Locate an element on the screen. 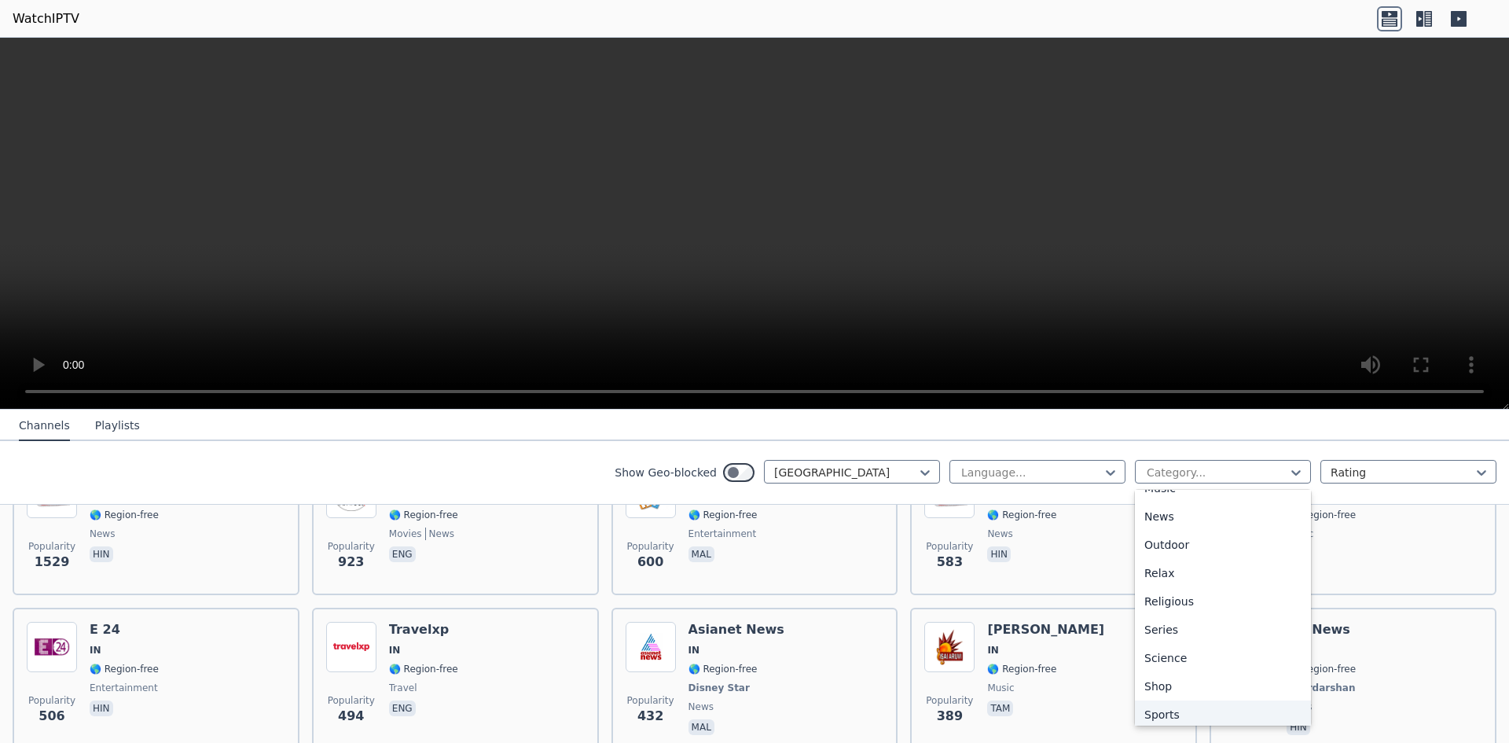  label: Show Geo-blocked is located at coordinates (666, 472).